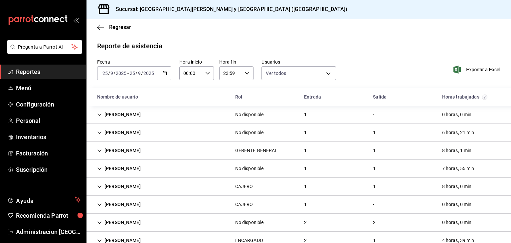 The image size is (511, 243). I want to click on div: GERENTE GENERAL, so click(257, 150).